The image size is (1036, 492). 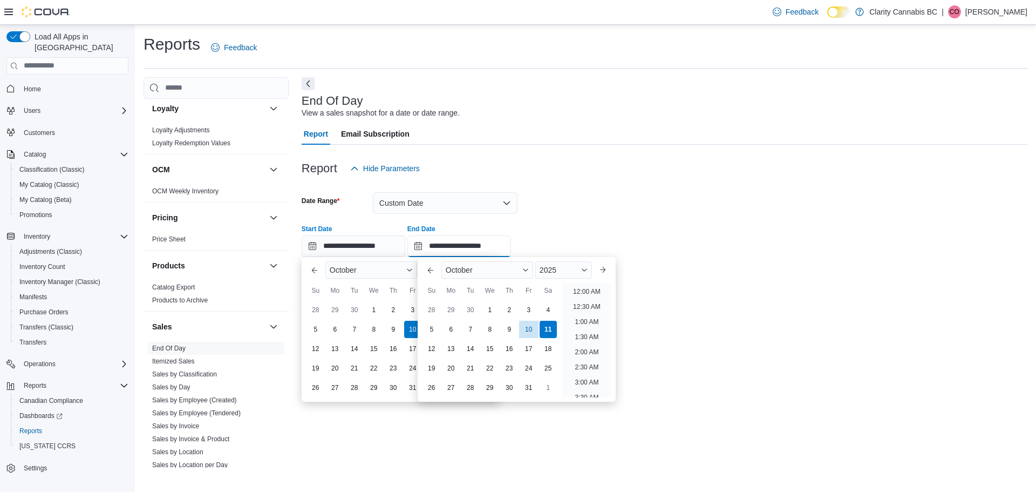 What do you see at coordinates (196, 413) in the screenshot?
I see `a: Sales by Employee (Tendered)` at bounding box center [196, 413].